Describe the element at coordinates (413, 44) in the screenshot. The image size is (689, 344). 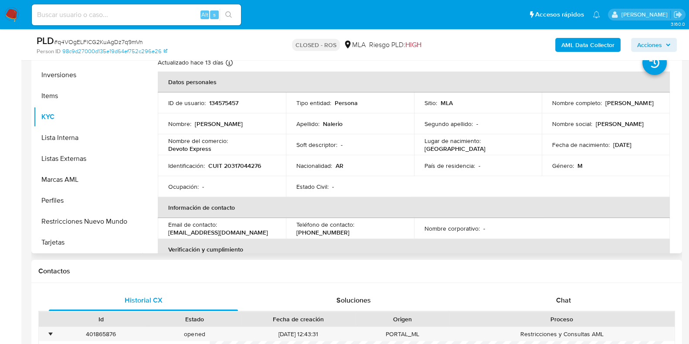
I see `span: HIGH` at that location.